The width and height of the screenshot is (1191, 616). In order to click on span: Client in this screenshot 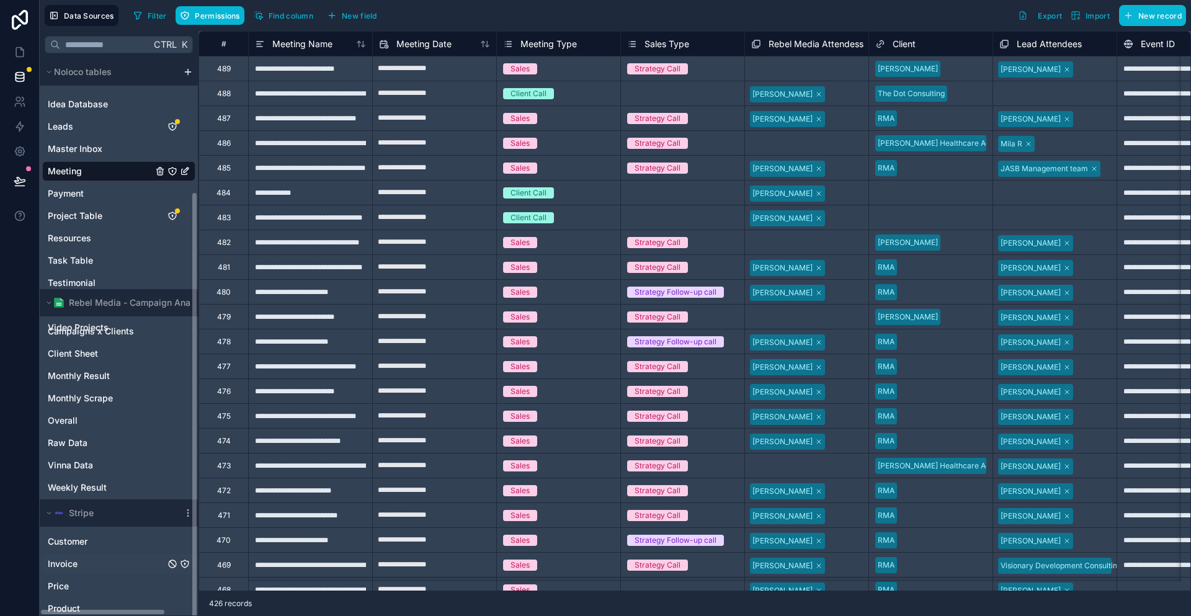, I will do `click(904, 44)`.